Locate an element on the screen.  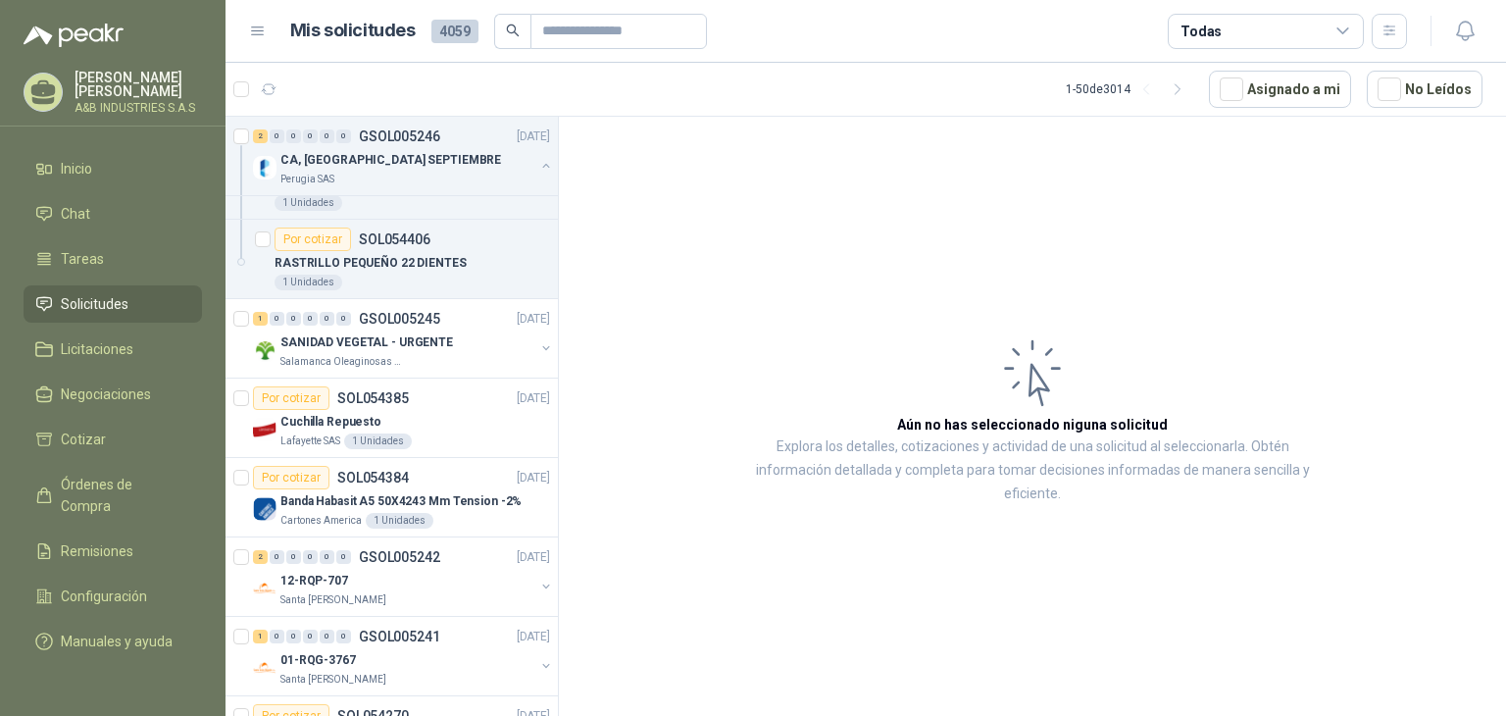
p: GSOL005241 is located at coordinates (399, 636).